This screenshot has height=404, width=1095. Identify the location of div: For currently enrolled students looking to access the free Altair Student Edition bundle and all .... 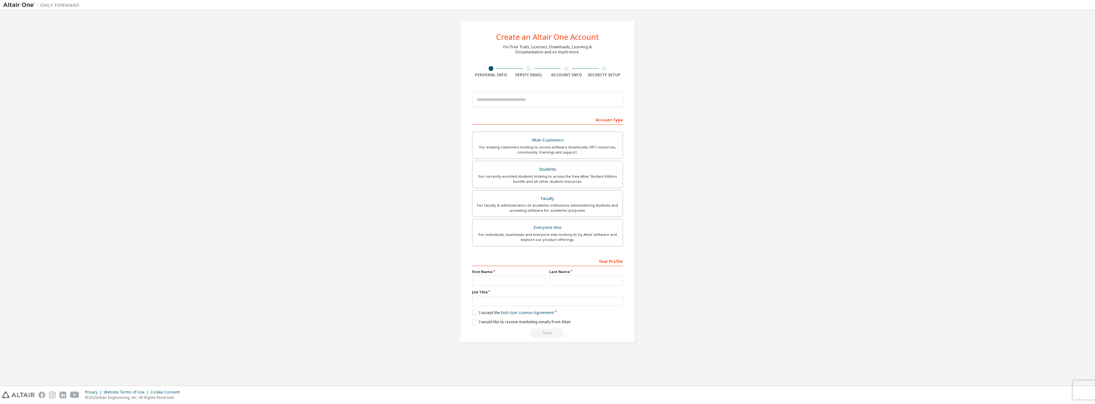
(547, 179).